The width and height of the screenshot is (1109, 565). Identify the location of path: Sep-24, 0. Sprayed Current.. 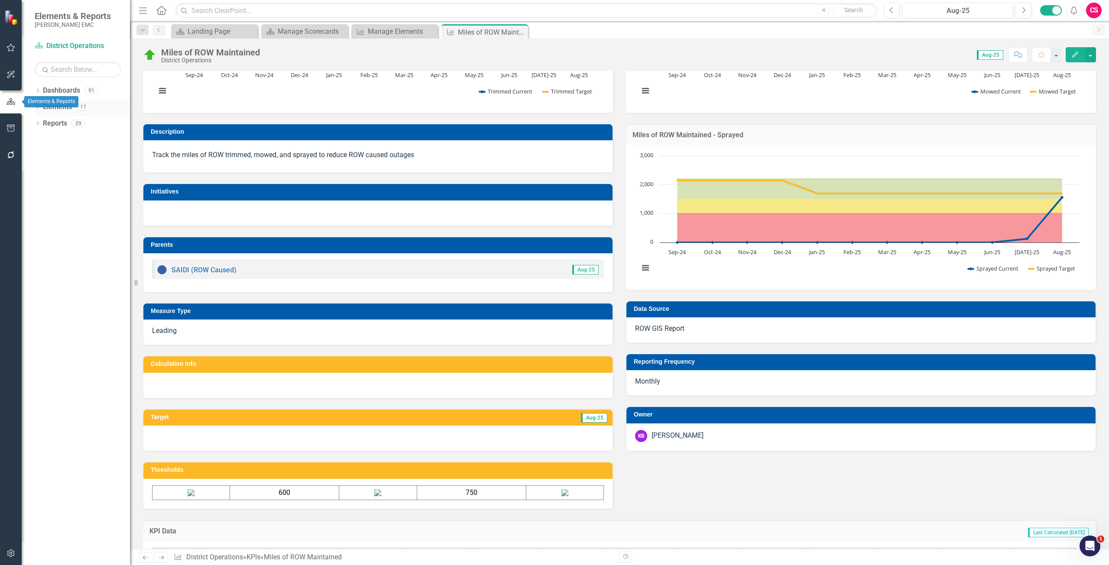
(678, 243).